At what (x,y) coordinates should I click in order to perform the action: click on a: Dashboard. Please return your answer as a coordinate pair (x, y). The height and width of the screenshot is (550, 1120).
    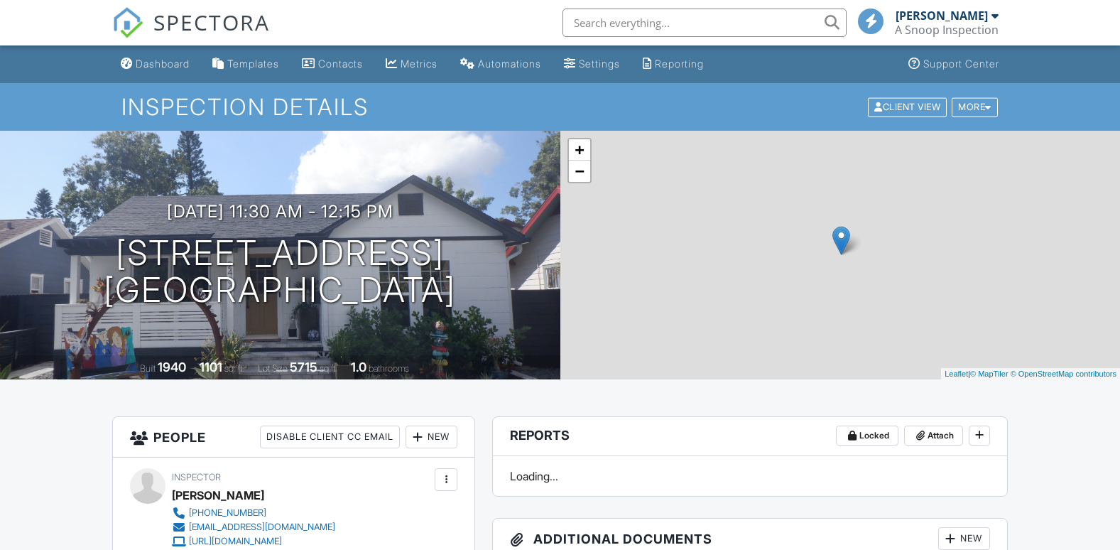
    Looking at the image, I should click on (155, 64).